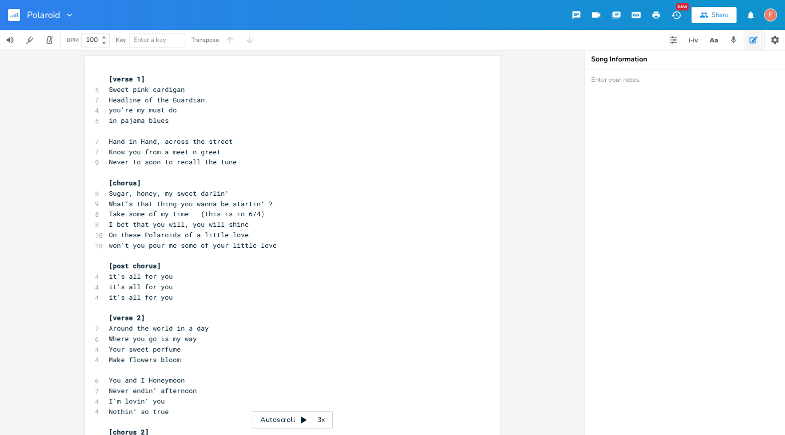 Image resolution: width=785 pixels, height=435 pixels. I want to click on span: Make flowers bloom, so click(145, 360).